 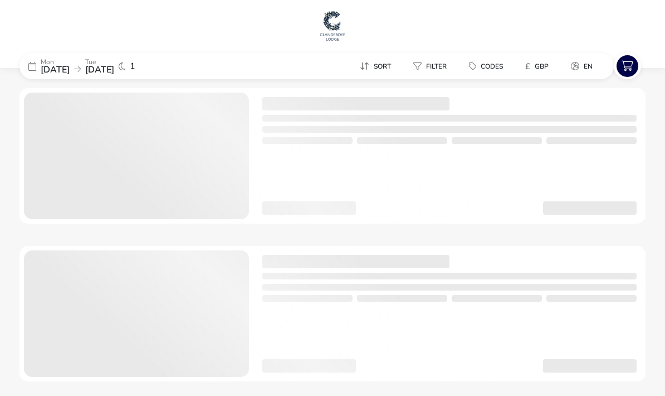 What do you see at coordinates (55, 62) in the screenshot?
I see `p: Mon` at bounding box center [55, 62].